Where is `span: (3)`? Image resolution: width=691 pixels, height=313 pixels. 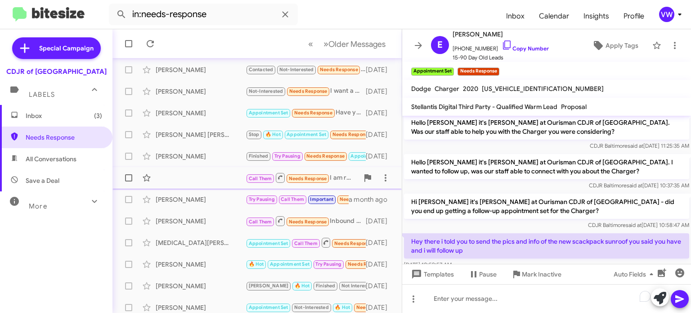
span: (3) is located at coordinates (98, 116).